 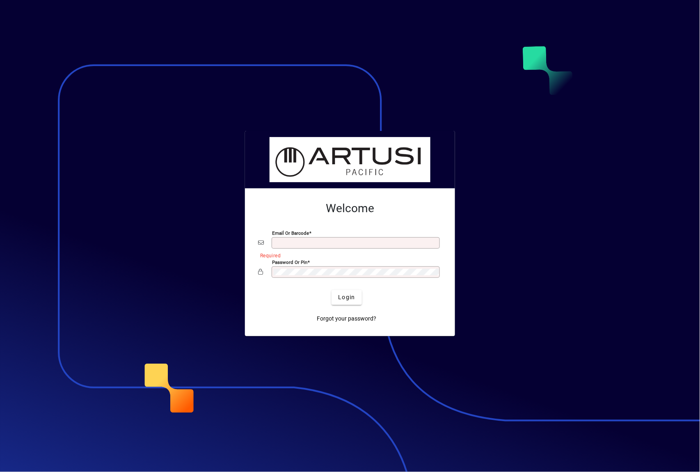 I want to click on mat-error: Required, so click(x=347, y=255).